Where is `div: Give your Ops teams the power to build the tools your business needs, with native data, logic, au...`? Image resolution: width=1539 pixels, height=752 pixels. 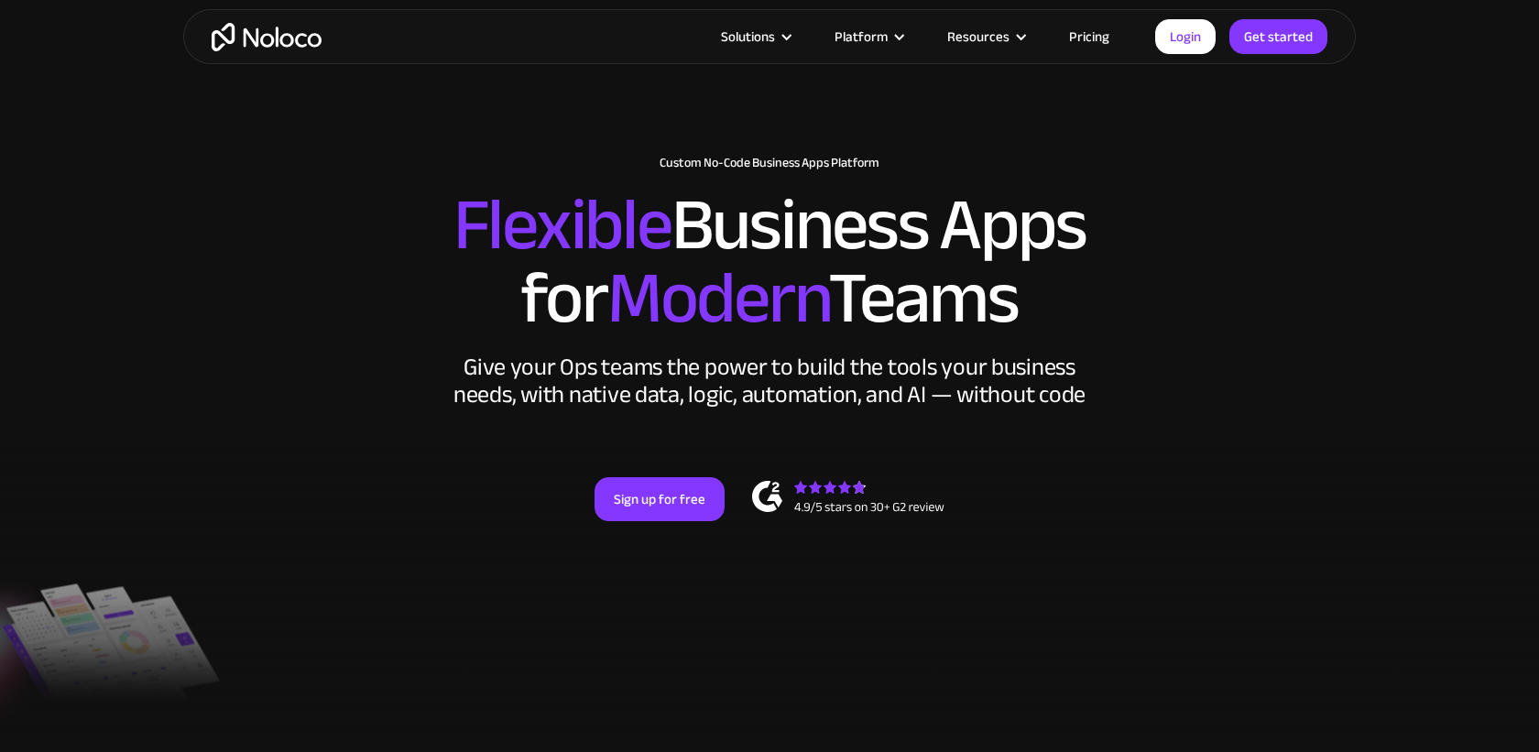 div: Give your Ops teams the power to build the tools your business needs, with native data, logic, au... is located at coordinates (770, 381).